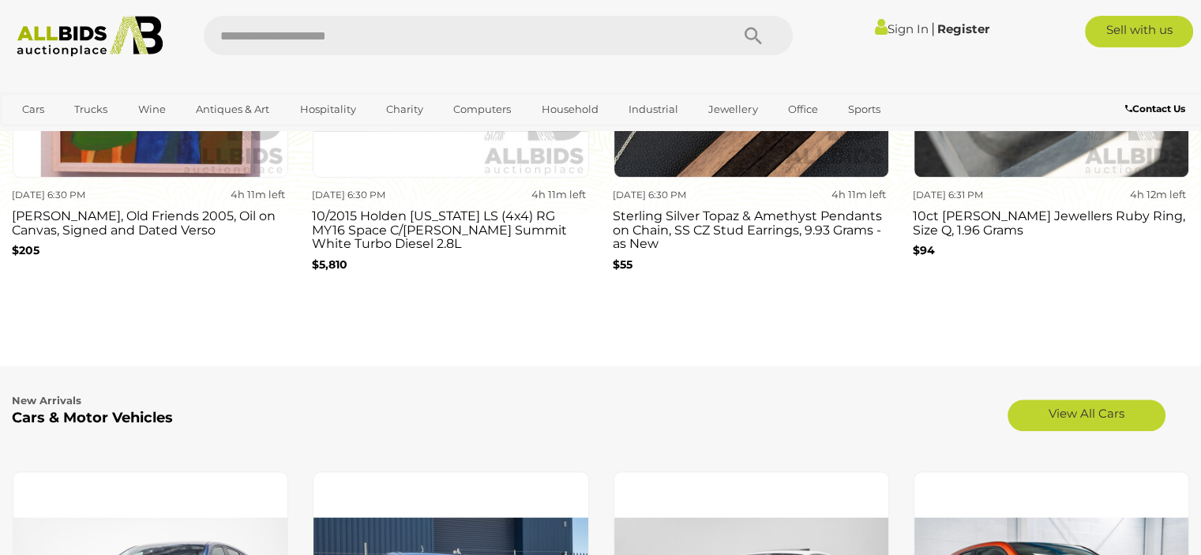 This screenshot has height=555, width=1201. I want to click on b: $94, so click(924, 250).